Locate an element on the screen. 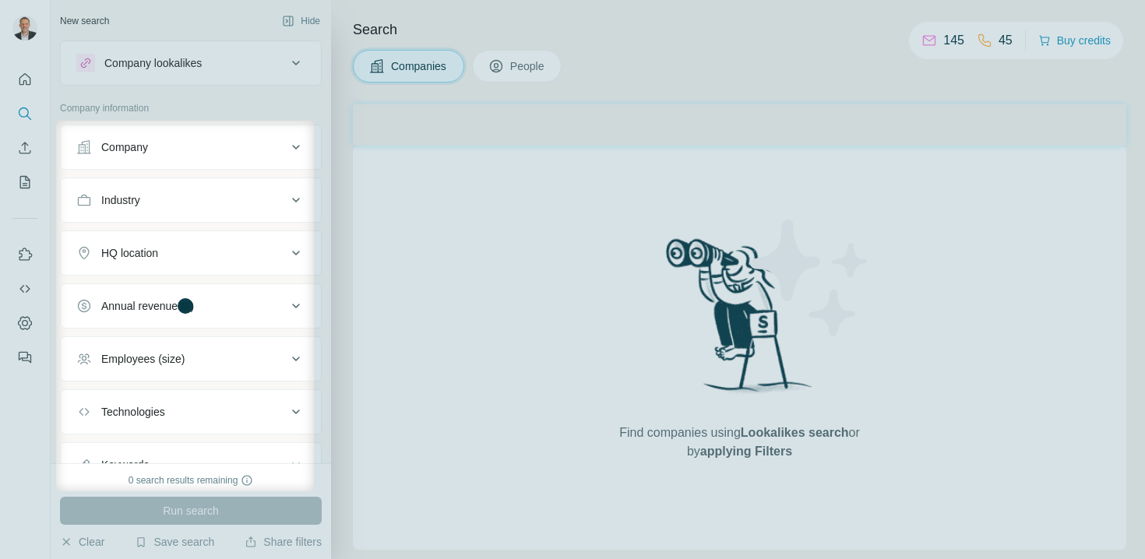 The image size is (1145, 559). div: Industry is located at coordinates (121, 200).